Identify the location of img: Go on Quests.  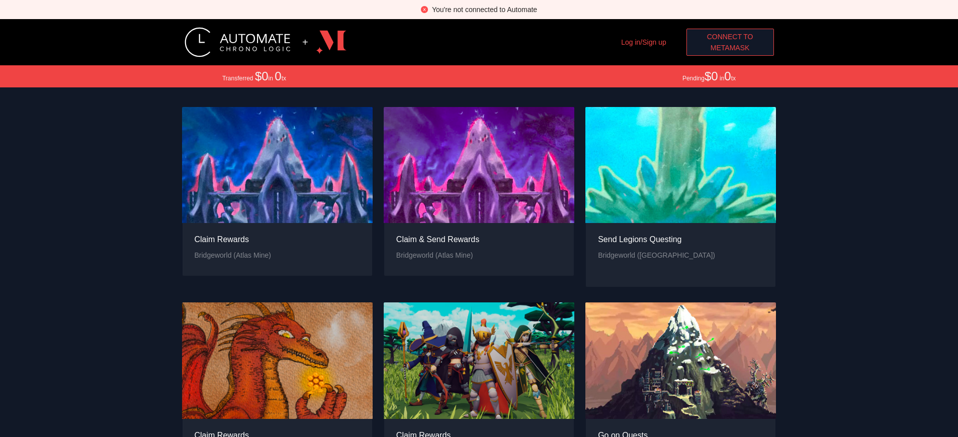
(680, 360).